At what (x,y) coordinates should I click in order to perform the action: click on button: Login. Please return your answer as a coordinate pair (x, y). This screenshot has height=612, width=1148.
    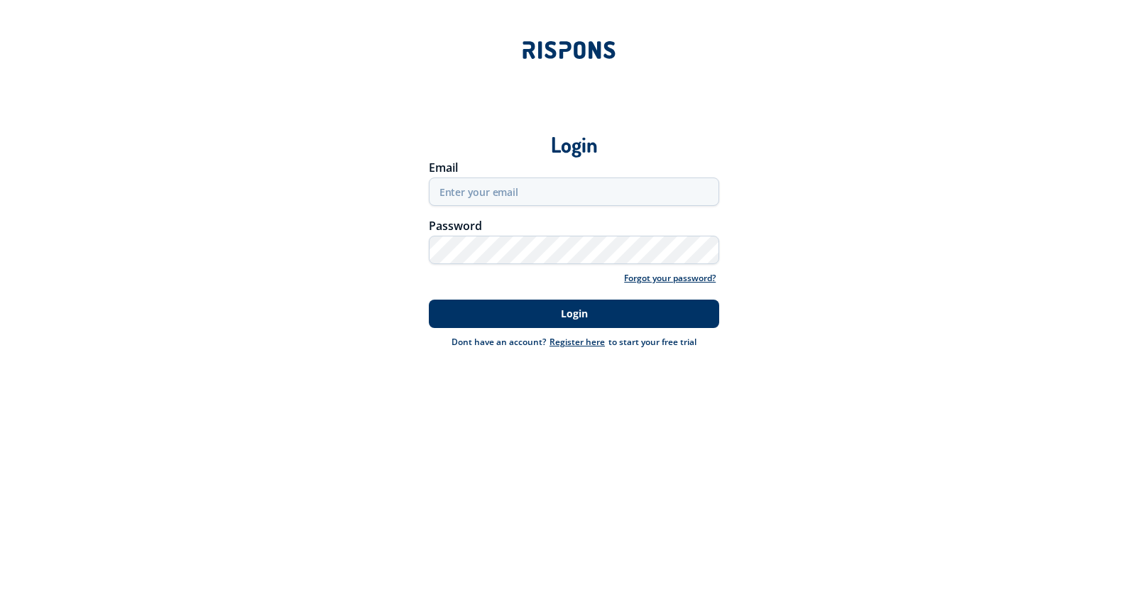
    Looking at the image, I should click on (574, 314).